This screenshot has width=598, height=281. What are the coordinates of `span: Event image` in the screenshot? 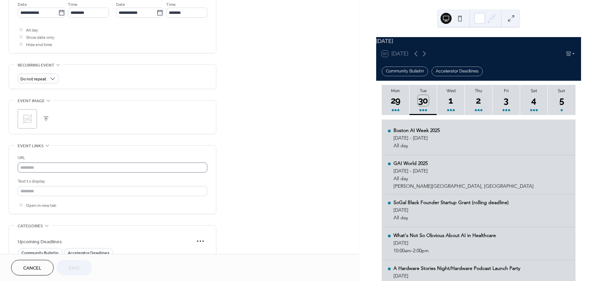 It's located at (31, 101).